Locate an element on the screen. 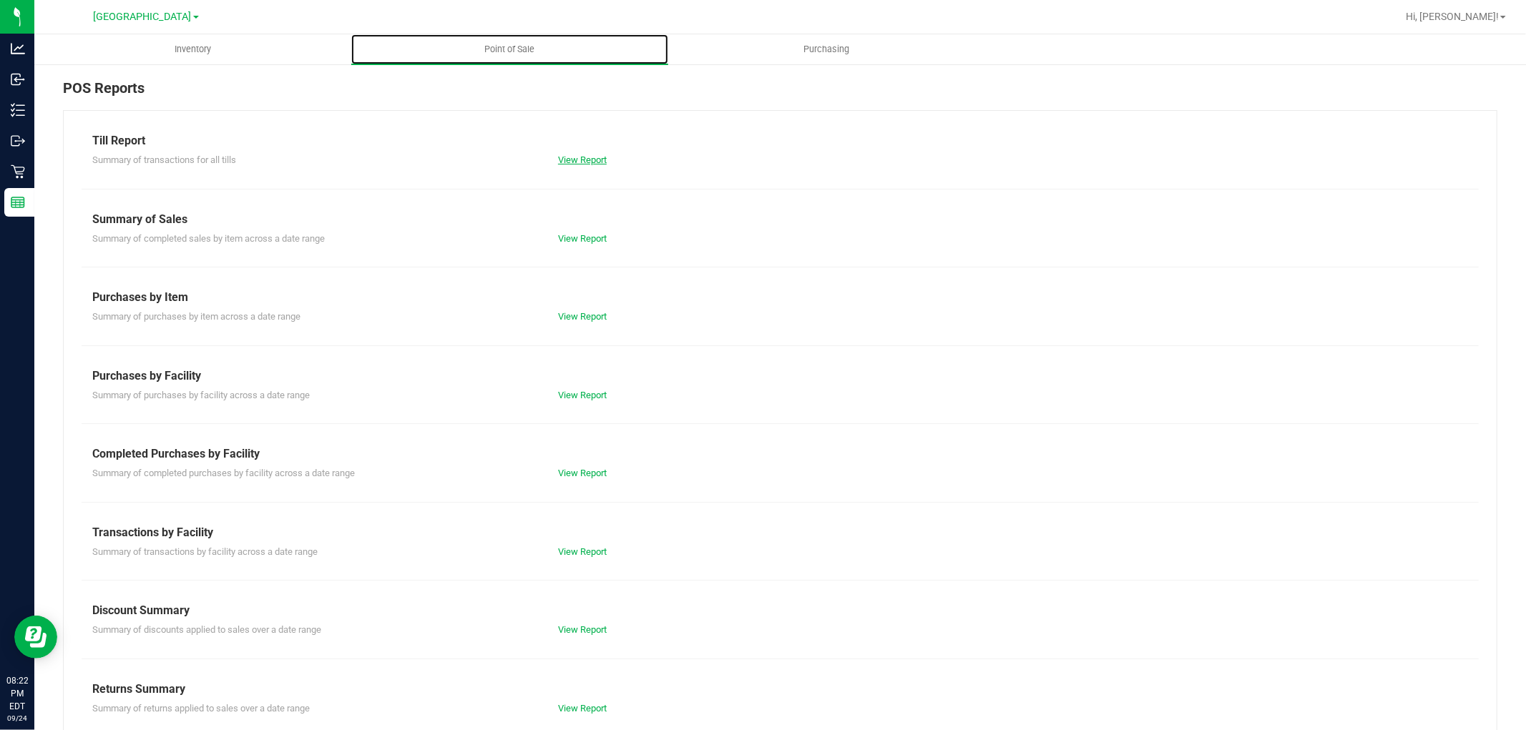 This screenshot has height=730, width=1526. div: Completed Purchases by Facility is located at coordinates (780, 454).